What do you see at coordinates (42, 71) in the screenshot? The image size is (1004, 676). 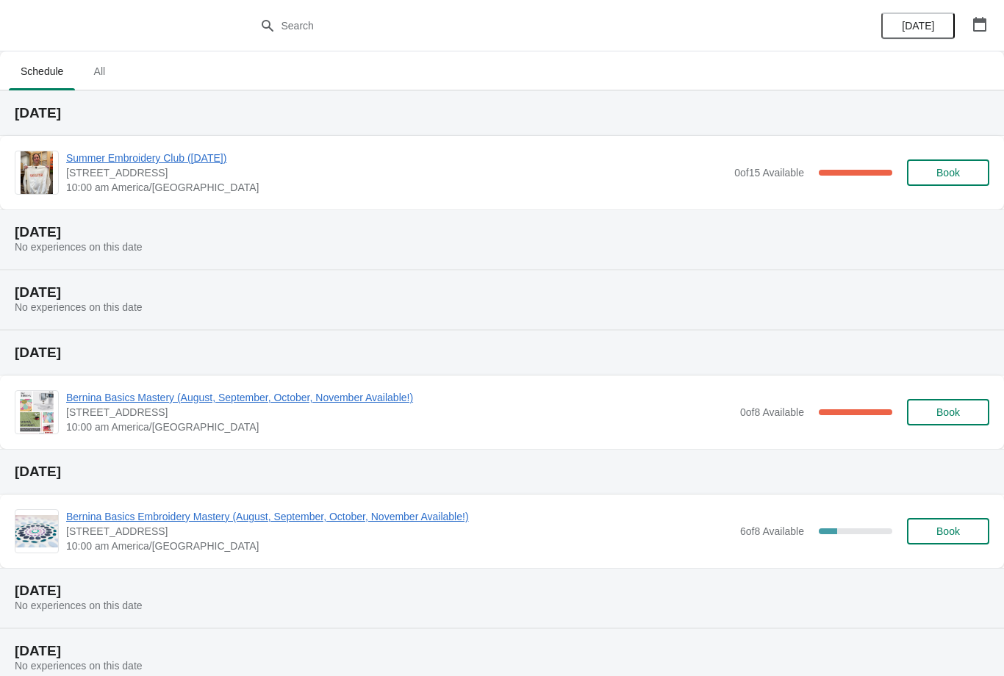 I see `span: Schedule` at bounding box center [42, 71].